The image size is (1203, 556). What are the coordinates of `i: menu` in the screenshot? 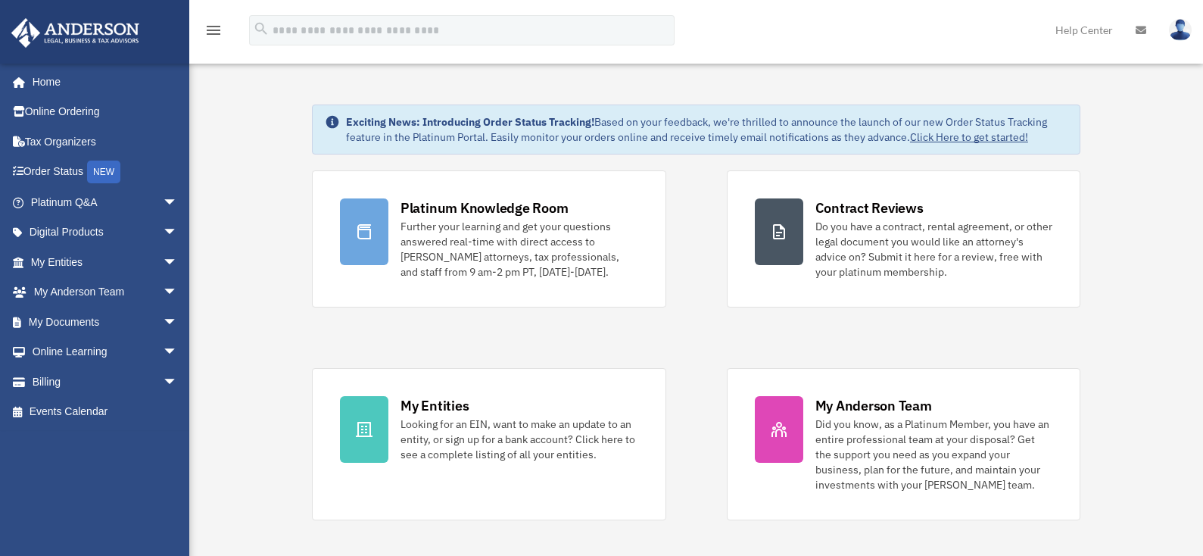 It's located at (214, 30).